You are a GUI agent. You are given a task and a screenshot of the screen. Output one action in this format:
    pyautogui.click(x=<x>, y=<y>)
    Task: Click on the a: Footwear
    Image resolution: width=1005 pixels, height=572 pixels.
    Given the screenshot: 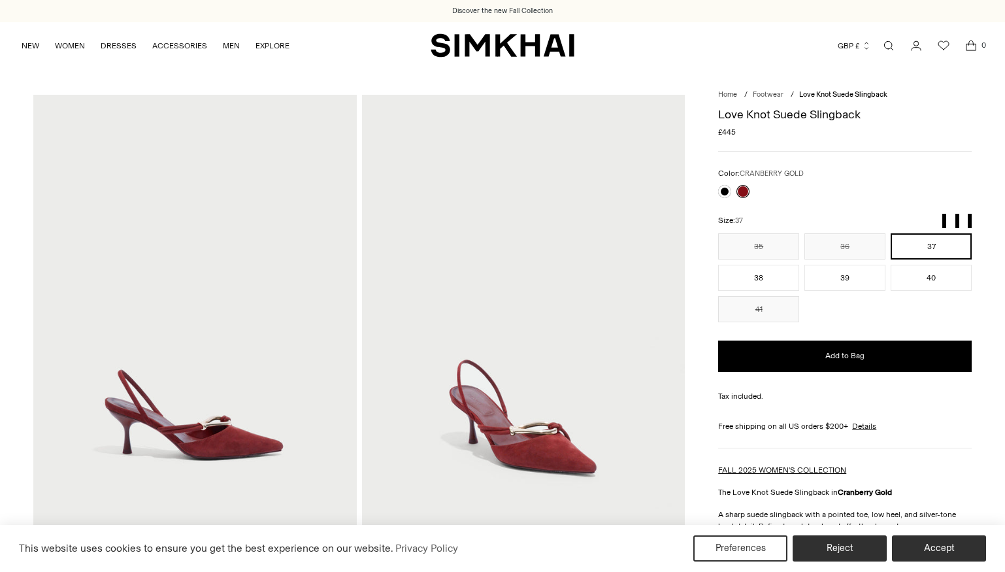 What is the action you would take?
    pyautogui.click(x=768, y=94)
    